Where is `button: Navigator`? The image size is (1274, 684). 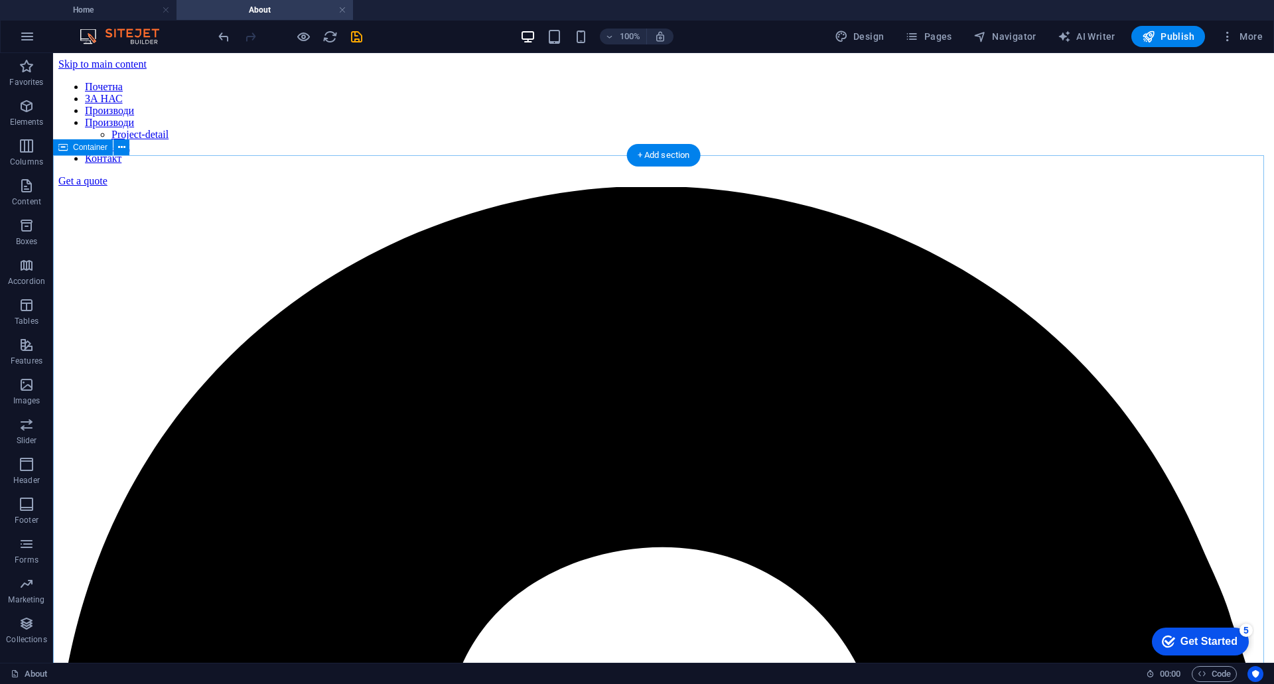
button: Navigator is located at coordinates (1004, 36).